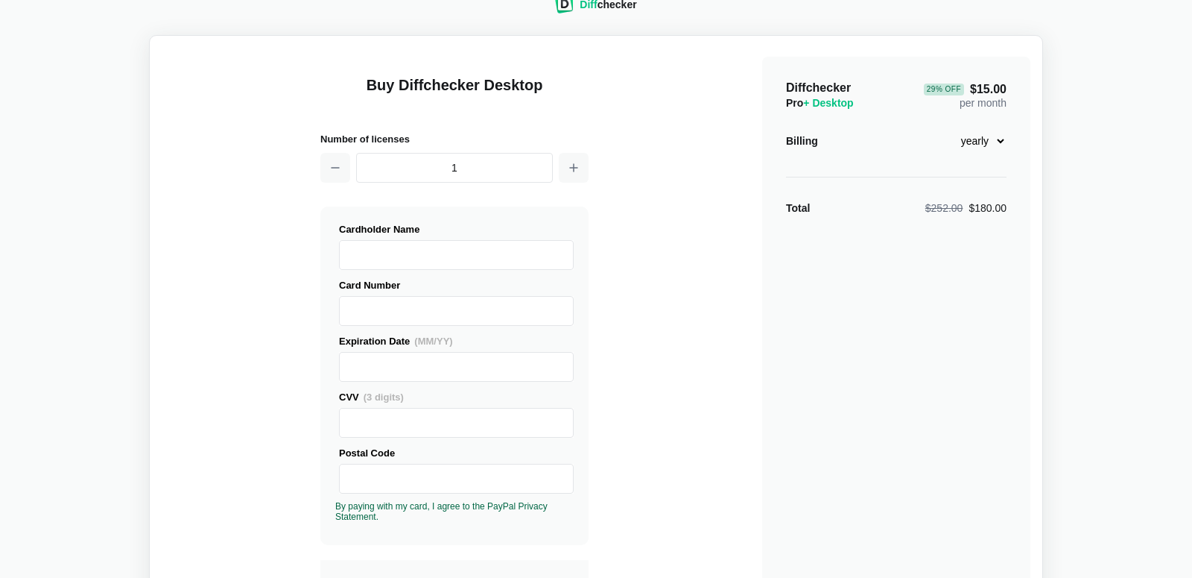 The image size is (1192, 578). I want to click on div: 29 % Off, so click(944, 89).